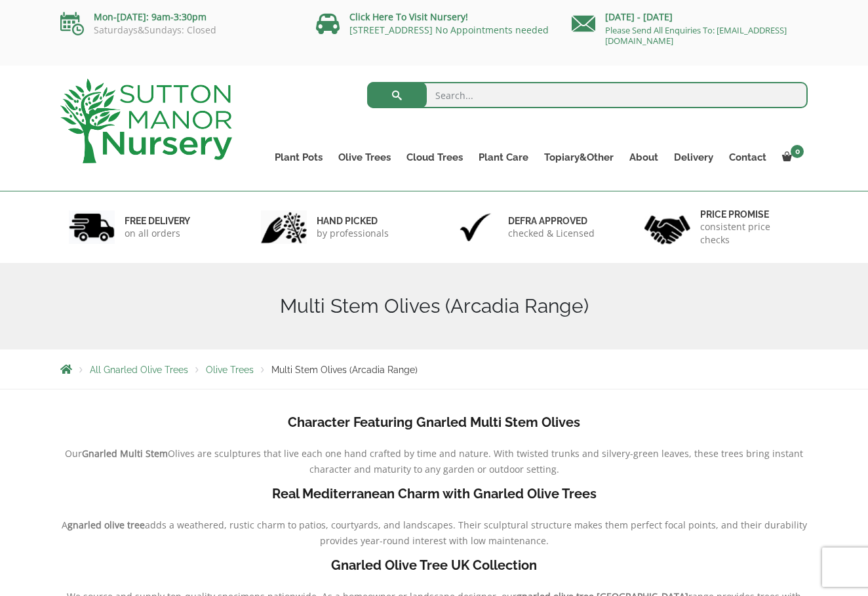 This screenshot has width=868, height=596. I want to click on img: 4.jpg, so click(667, 227).